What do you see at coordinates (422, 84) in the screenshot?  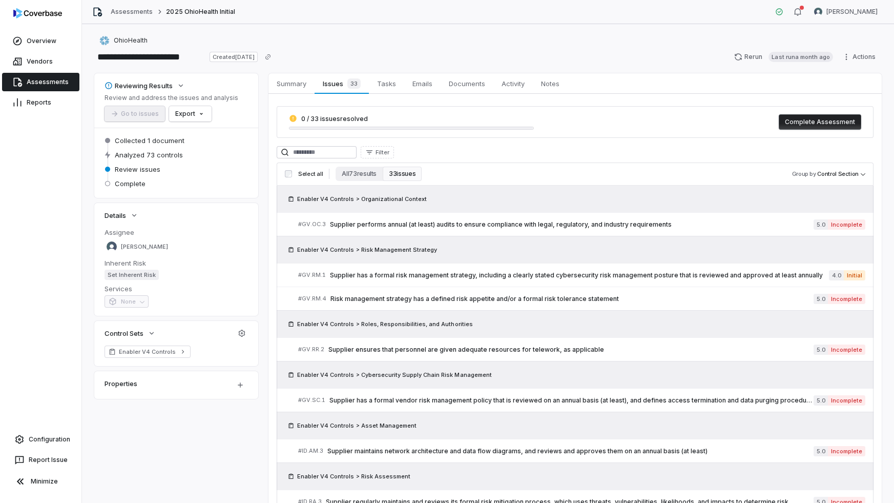 I see `span: Emails` at bounding box center [422, 84].